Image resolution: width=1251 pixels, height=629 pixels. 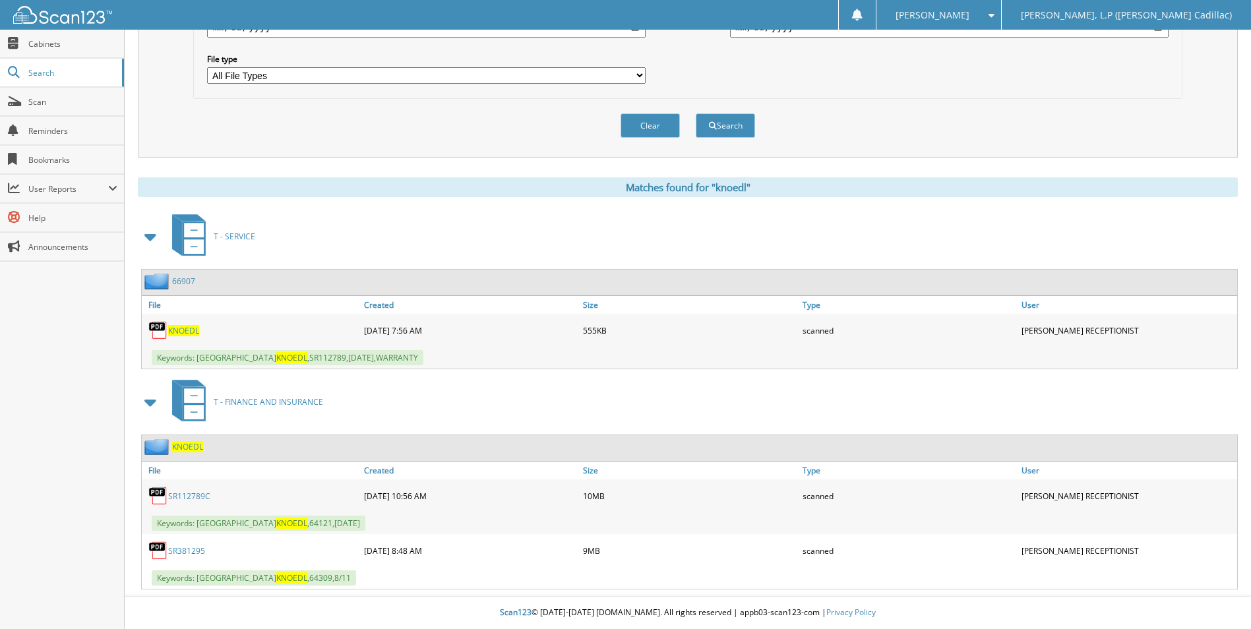 What do you see at coordinates (187, 551) in the screenshot?
I see `a: SR381295` at bounding box center [187, 551].